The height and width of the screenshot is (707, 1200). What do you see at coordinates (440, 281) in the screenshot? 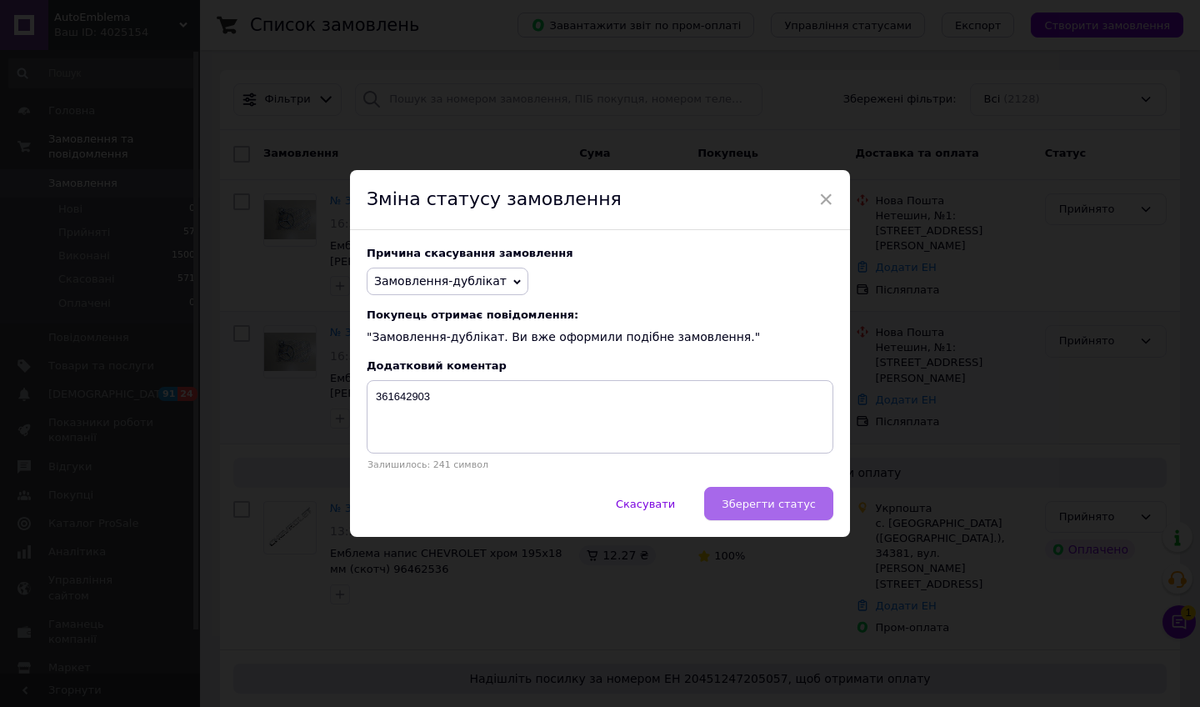
I see `span: Замовлення-дублікат` at bounding box center [440, 281].